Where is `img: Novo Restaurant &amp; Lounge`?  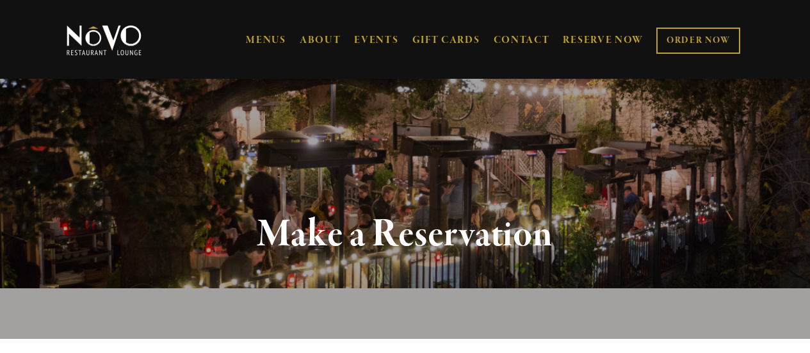
img: Novo Restaurant &amp; Lounge is located at coordinates (104, 40).